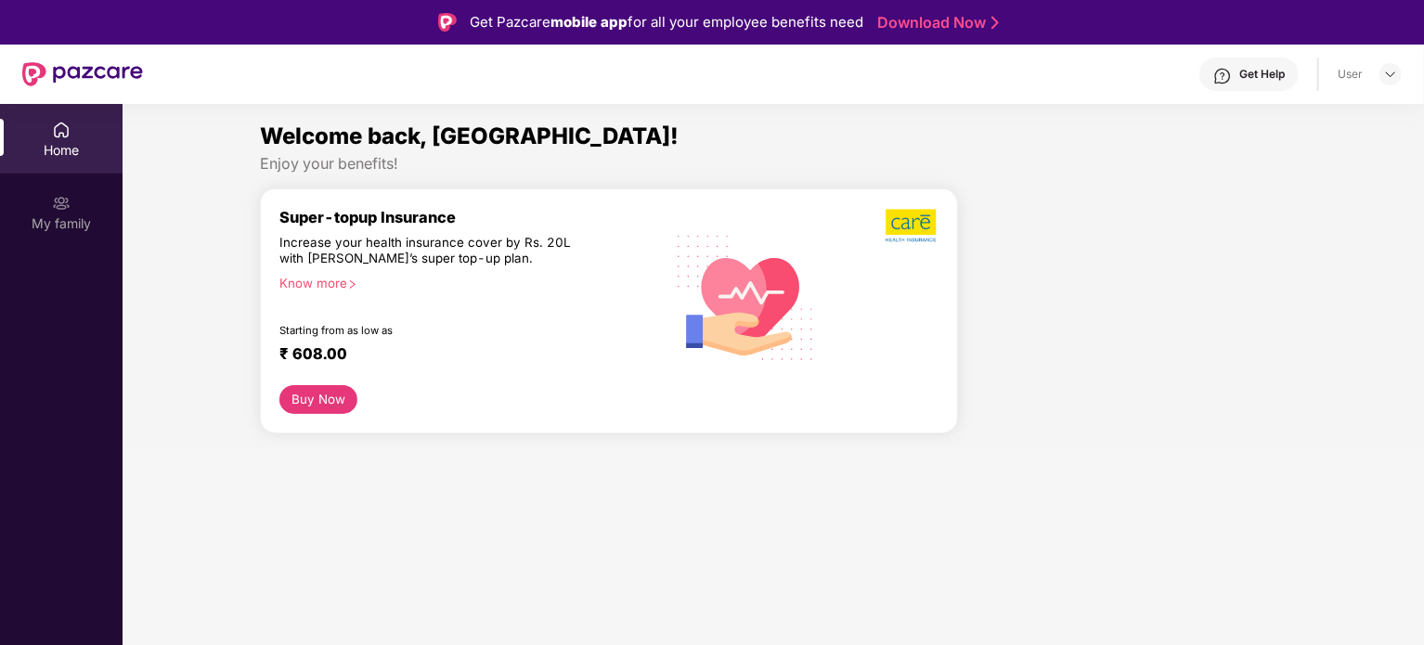  Describe the element at coordinates (61, 203) in the screenshot. I see `img: svg+xml;base64,PHN2ZyB3aWR0aD0iMjAiIGhlaWdodD0iMjAiIHZpZXdCb3g9IjAgMCAyMCAyMCIgZmlsbD0ibm9uZSIgeG...` at that location.